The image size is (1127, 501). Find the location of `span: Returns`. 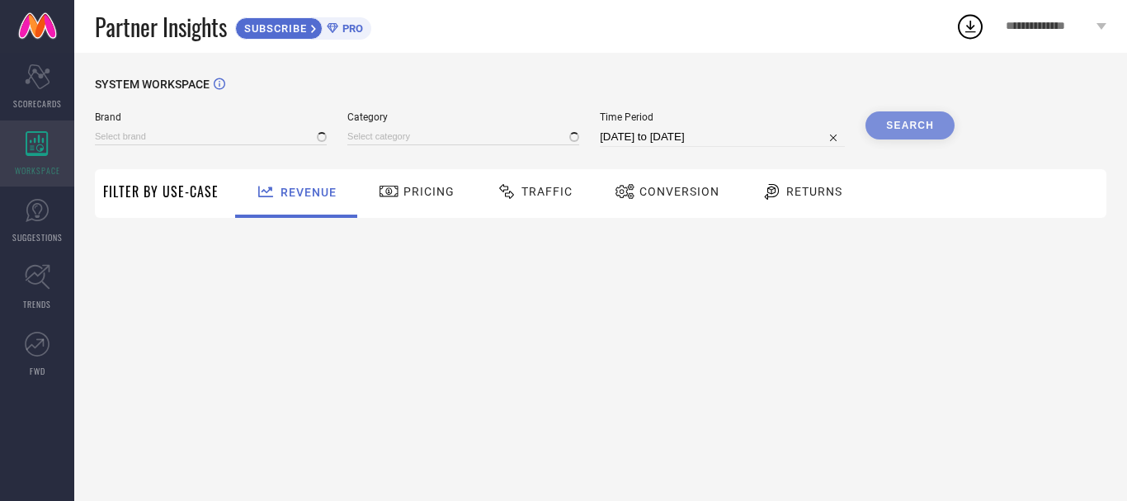

span: Returns is located at coordinates (814, 191).